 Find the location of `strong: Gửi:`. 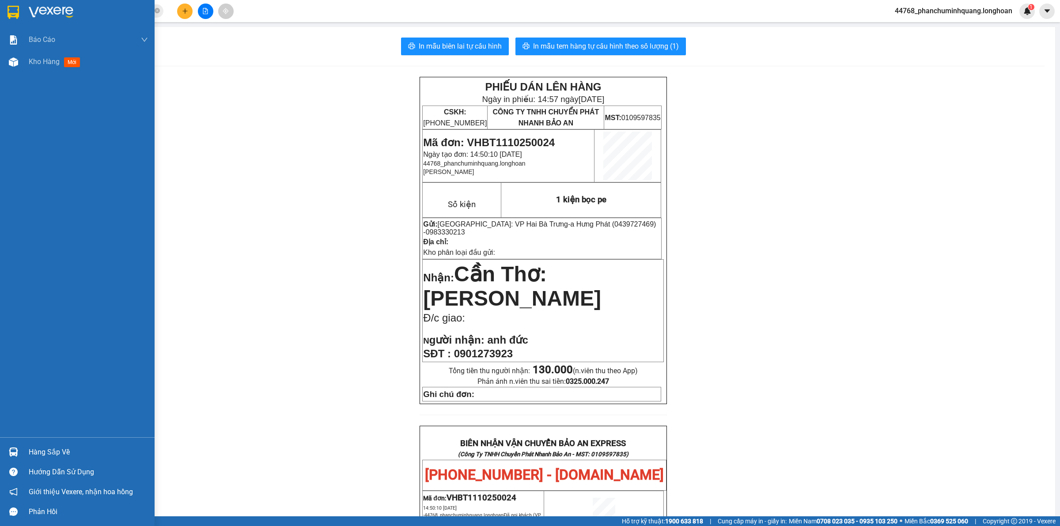

strong: Gửi: is located at coordinates (430, 224).